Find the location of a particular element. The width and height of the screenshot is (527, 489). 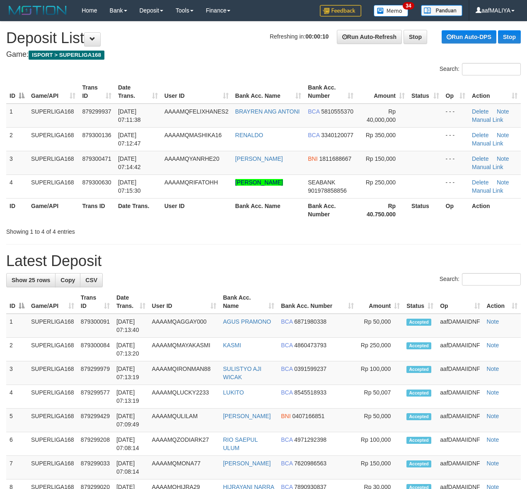

a: RENALDO is located at coordinates (249, 135).